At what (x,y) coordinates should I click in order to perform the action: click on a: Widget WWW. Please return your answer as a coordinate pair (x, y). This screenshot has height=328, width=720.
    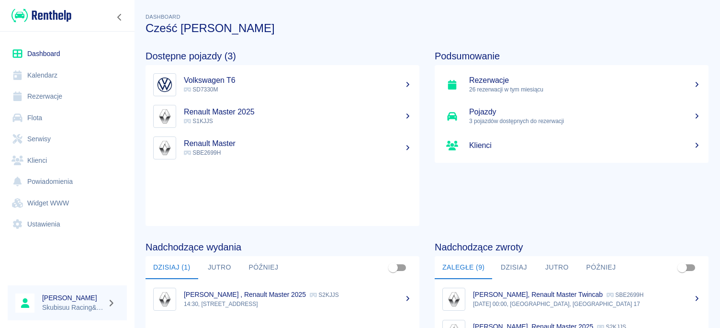
    Looking at the image, I should click on (67, 203).